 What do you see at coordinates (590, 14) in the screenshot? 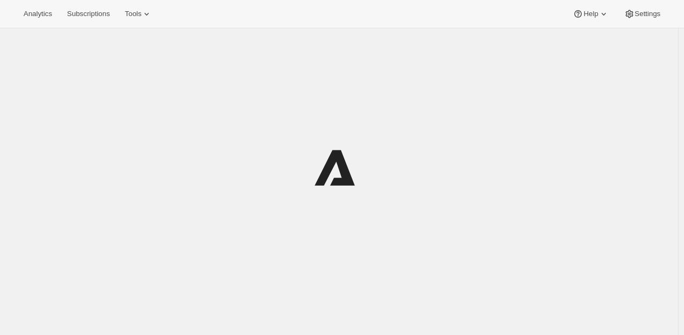
I see `button: Help` at bounding box center [590, 14].